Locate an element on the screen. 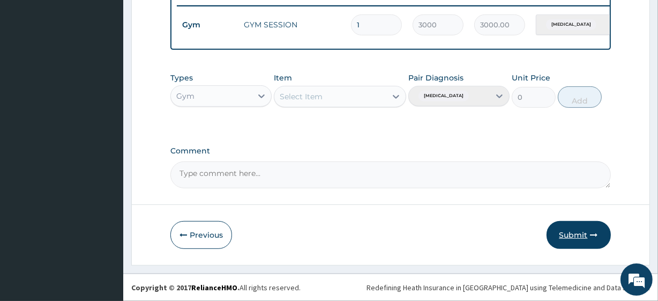 This screenshot has height=301, width=658. button: Previous is located at coordinates (201, 235).